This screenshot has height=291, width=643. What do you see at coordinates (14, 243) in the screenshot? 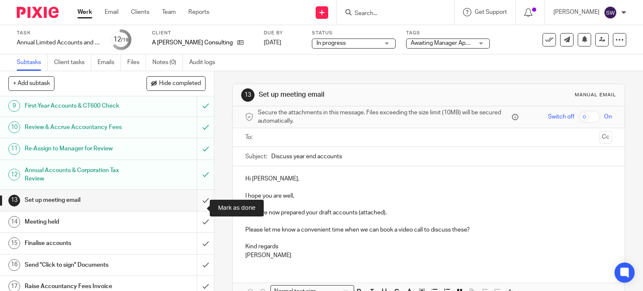
I see `div: 15` at bounding box center [14, 243].